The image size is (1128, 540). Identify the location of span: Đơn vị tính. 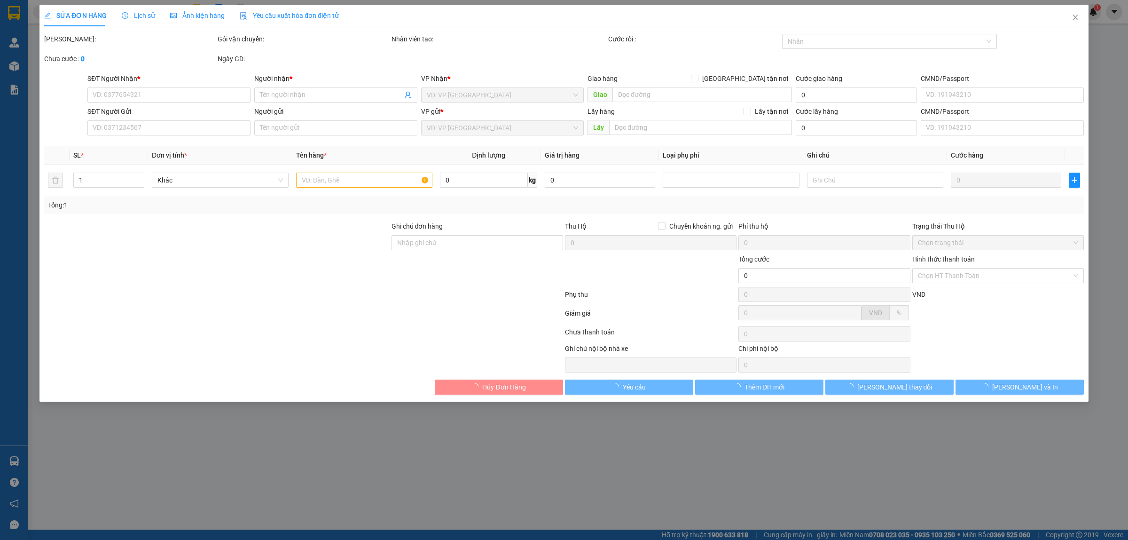
(169, 155).